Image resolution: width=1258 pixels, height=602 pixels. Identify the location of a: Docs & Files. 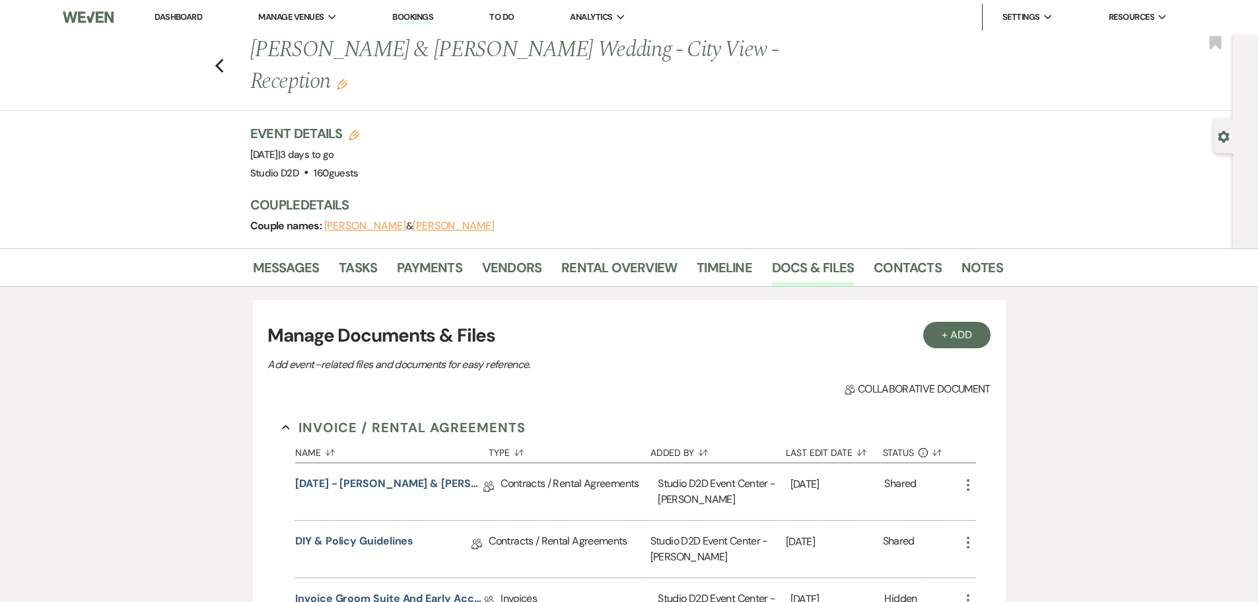
(813, 271).